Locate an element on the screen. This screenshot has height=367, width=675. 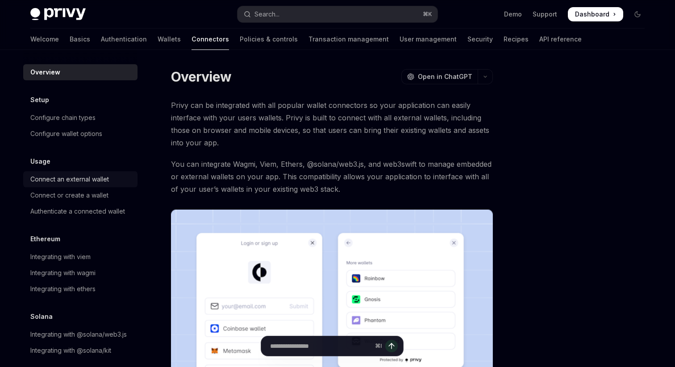
a: Transaction management is located at coordinates (348, 39).